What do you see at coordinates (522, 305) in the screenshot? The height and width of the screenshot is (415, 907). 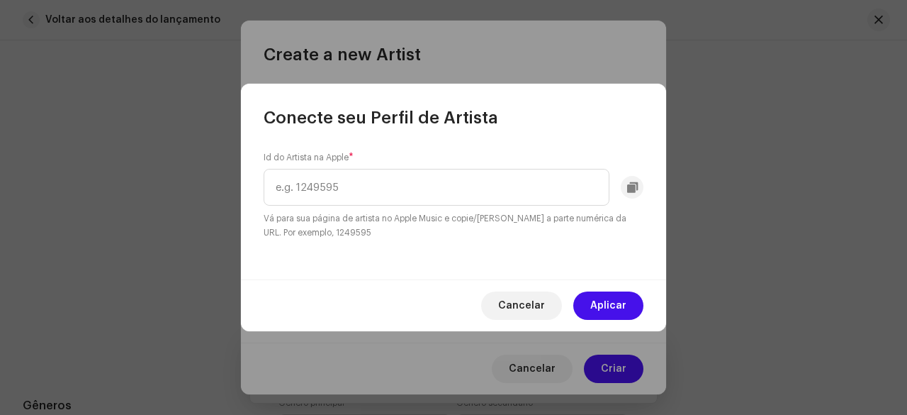 I see `button: Cancelar` at bounding box center [522, 305].